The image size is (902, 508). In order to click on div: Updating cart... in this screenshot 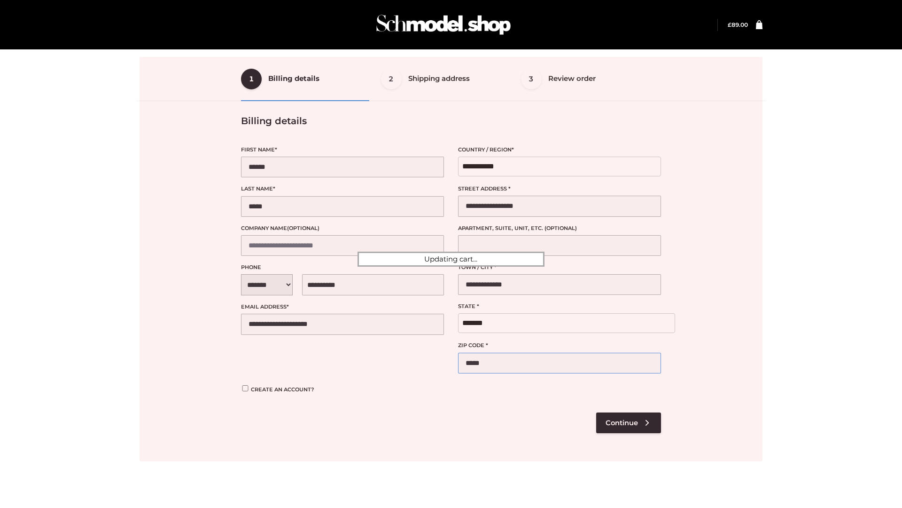, I will do `click(451, 259)`.